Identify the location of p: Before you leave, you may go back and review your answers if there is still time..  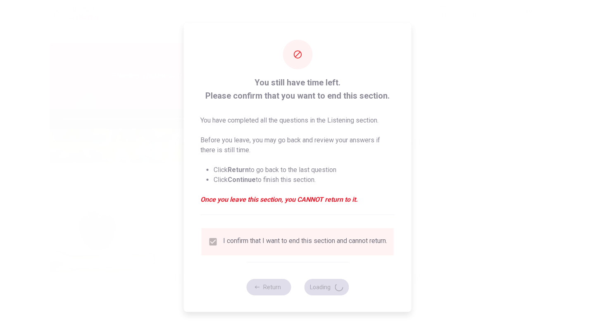
(297, 145).